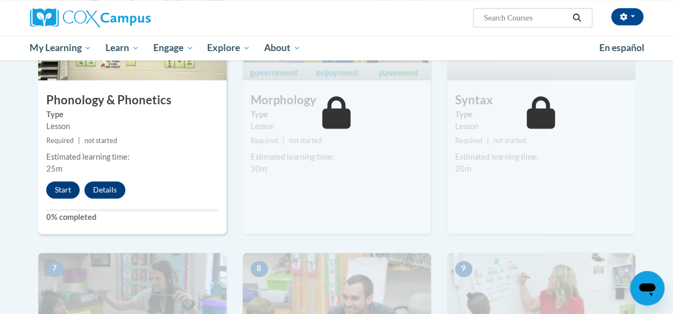 This screenshot has height=314, width=673. What do you see at coordinates (337, 100) in the screenshot?
I see `h3: Morphology` at bounding box center [337, 100].